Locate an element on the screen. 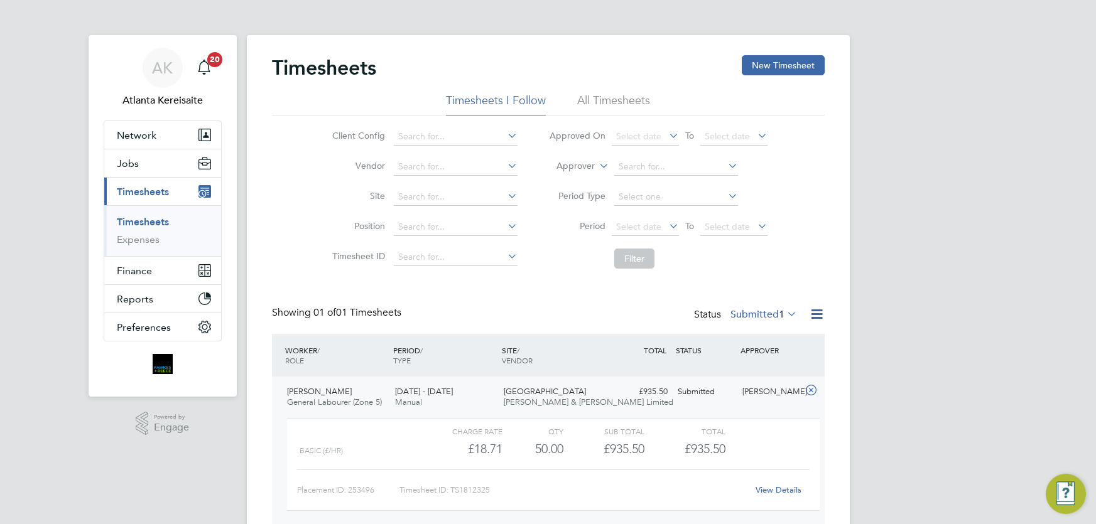  button: New Timesheet is located at coordinates (783, 65).